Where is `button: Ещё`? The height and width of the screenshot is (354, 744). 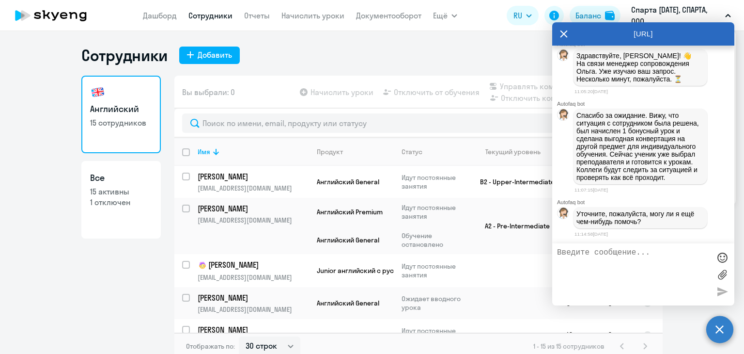 button: Ещё is located at coordinates (445, 16).